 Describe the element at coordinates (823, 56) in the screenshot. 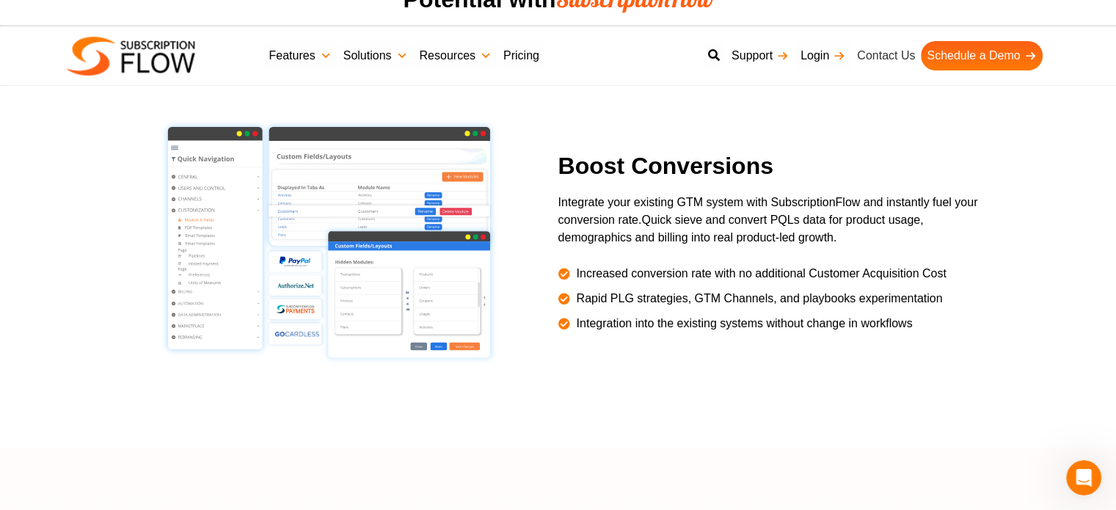

I see `a: Login` at that location.